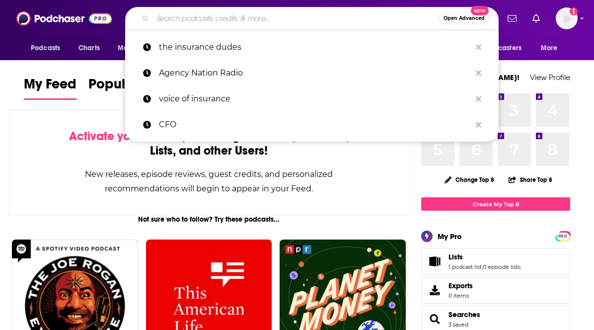  Describe the element at coordinates (464, 18) in the screenshot. I see `button: Open AdvancedNew` at that location.